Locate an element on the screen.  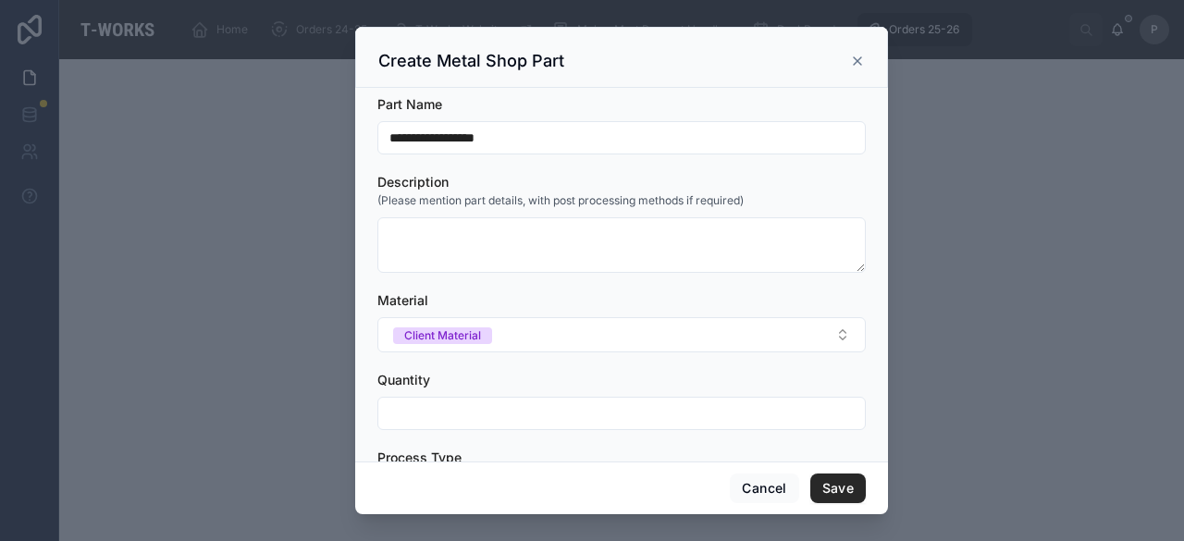
span: Quantity is located at coordinates (403, 379).